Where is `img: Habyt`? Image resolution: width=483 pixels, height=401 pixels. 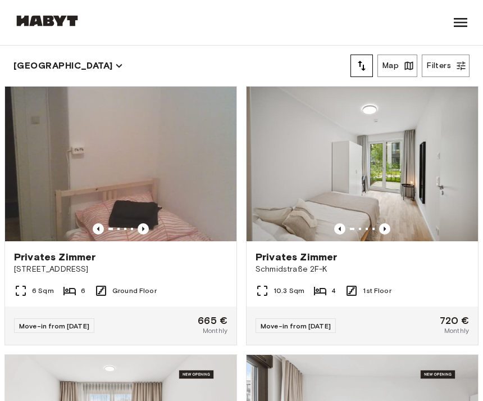
img: Habyt is located at coordinates (47, 21).